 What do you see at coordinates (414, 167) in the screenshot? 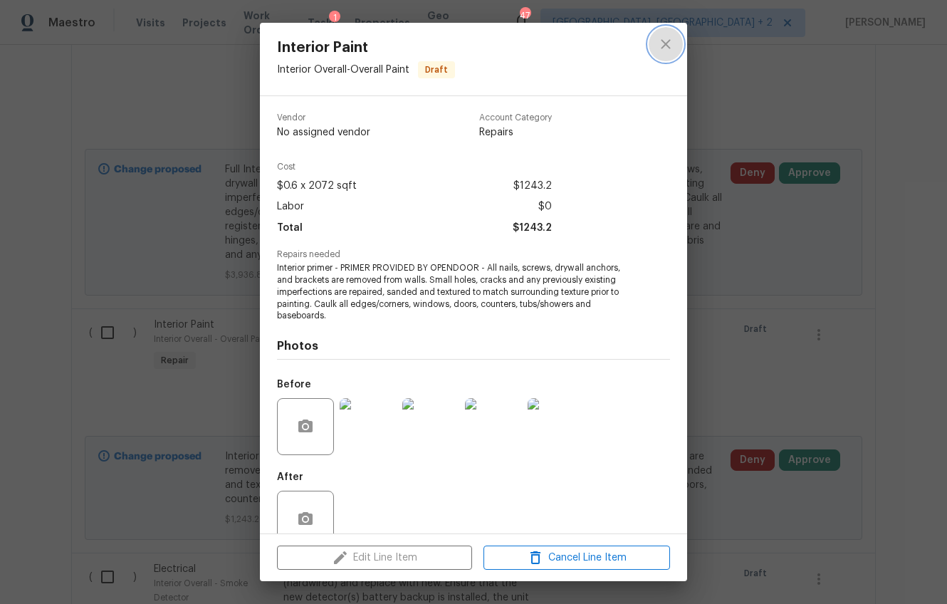
I see `span: Cost` at bounding box center [414, 167].